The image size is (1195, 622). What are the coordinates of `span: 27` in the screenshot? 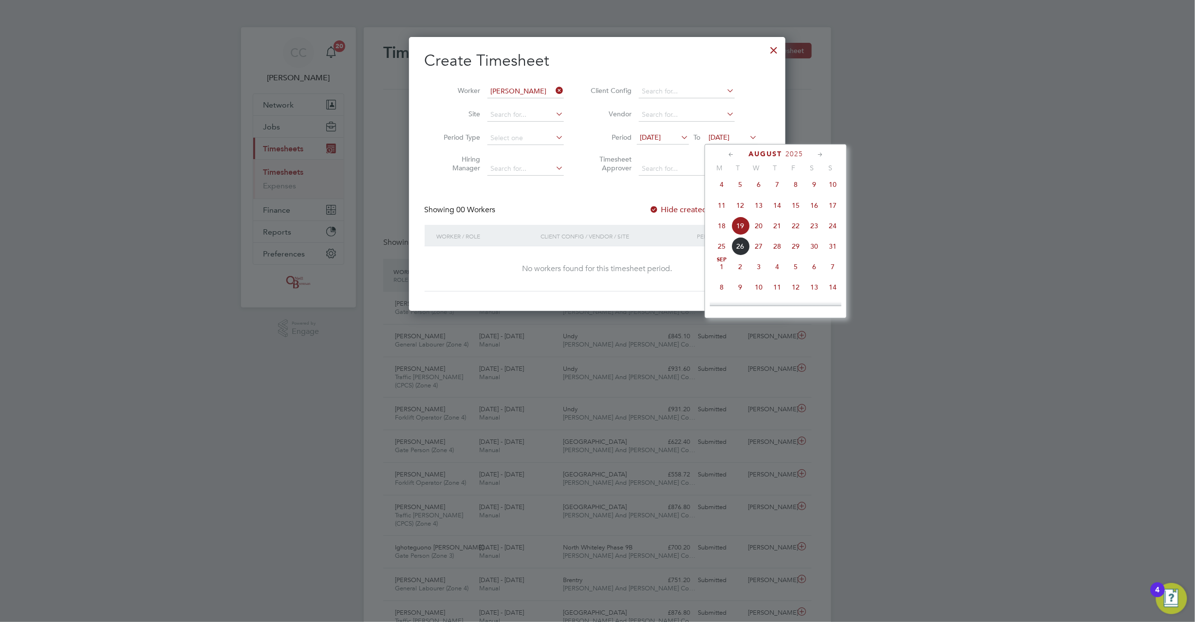 It's located at (759, 246).